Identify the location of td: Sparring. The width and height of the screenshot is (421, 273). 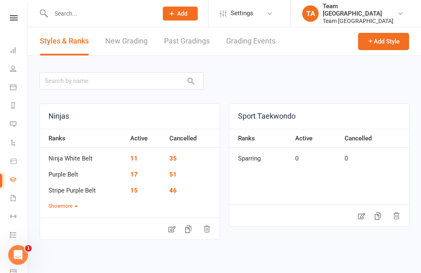
(260, 156).